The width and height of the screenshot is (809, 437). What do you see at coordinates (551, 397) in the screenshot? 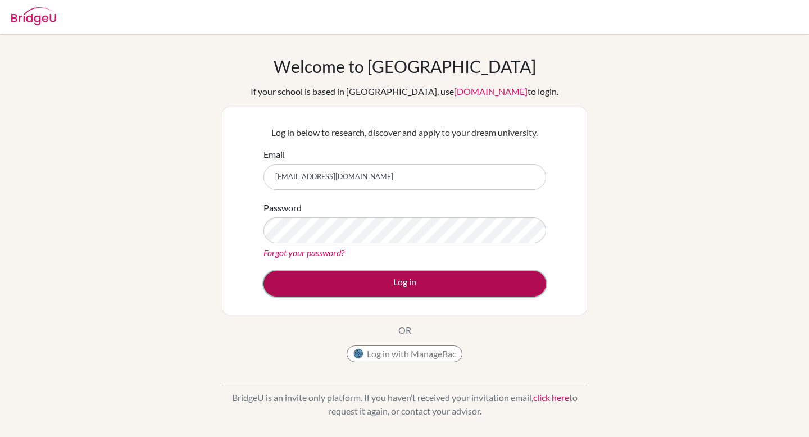
I see `a: click here` at bounding box center [551, 397].